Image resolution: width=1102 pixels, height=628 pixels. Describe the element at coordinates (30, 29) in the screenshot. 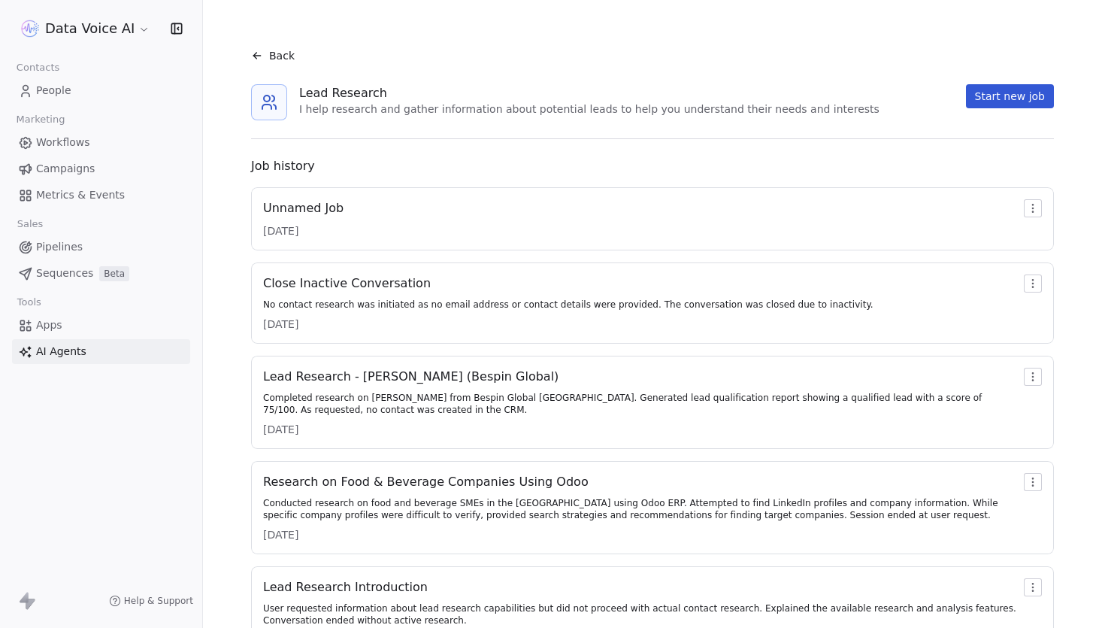

I see `img: Untitled_design-removebg-preview.png` at that location.